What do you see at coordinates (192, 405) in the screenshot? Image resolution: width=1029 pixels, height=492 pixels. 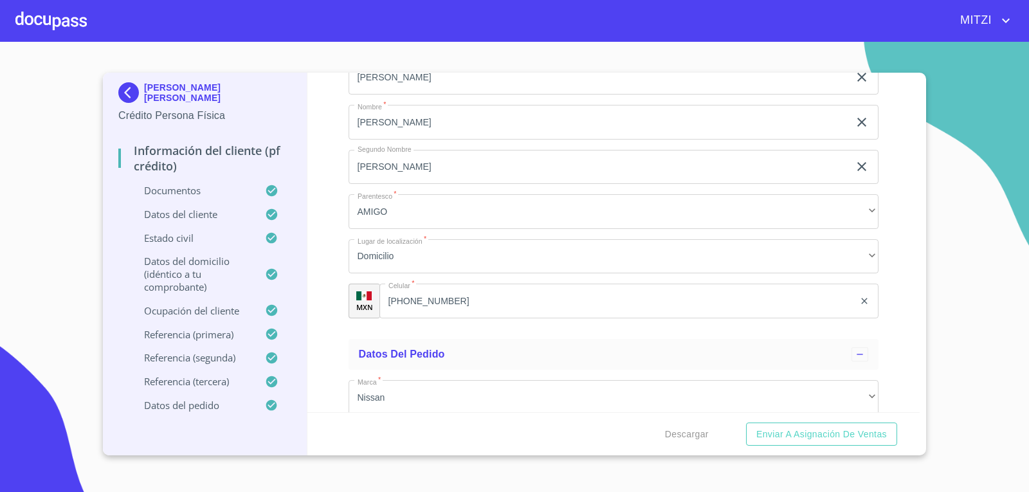 I see `p: Datos del pedido` at bounding box center [192, 405].